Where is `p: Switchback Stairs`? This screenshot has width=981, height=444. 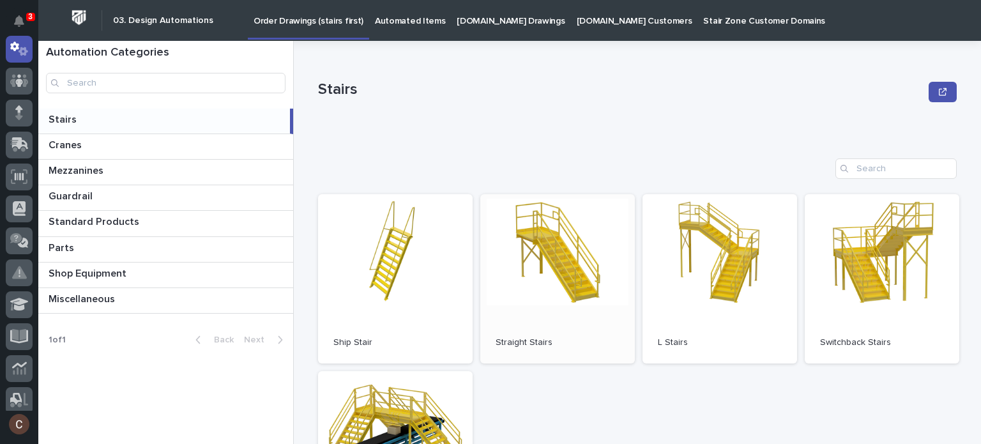
p: Switchback Stairs is located at coordinates (882, 342).